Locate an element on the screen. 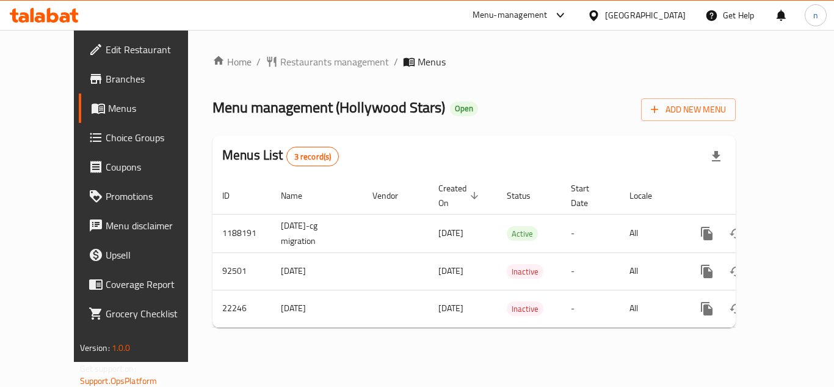 This screenshot has height=387, width=834. div: Total records count is located at coordinates (313, 156).